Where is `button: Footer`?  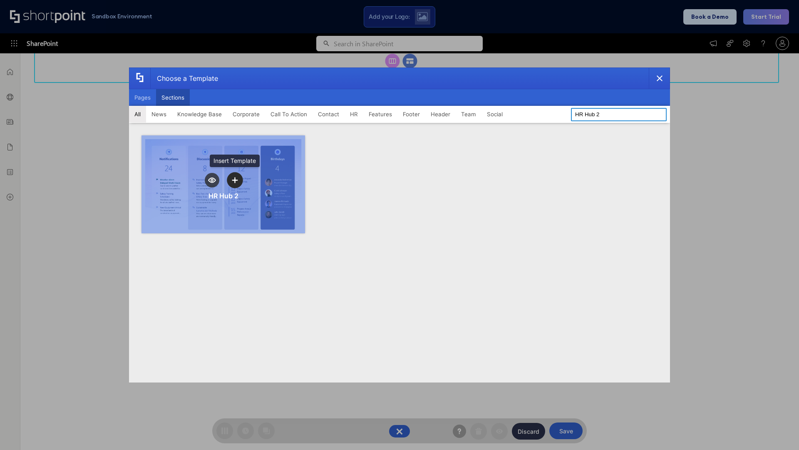 button: Footer is located at coordinates (411, 114).